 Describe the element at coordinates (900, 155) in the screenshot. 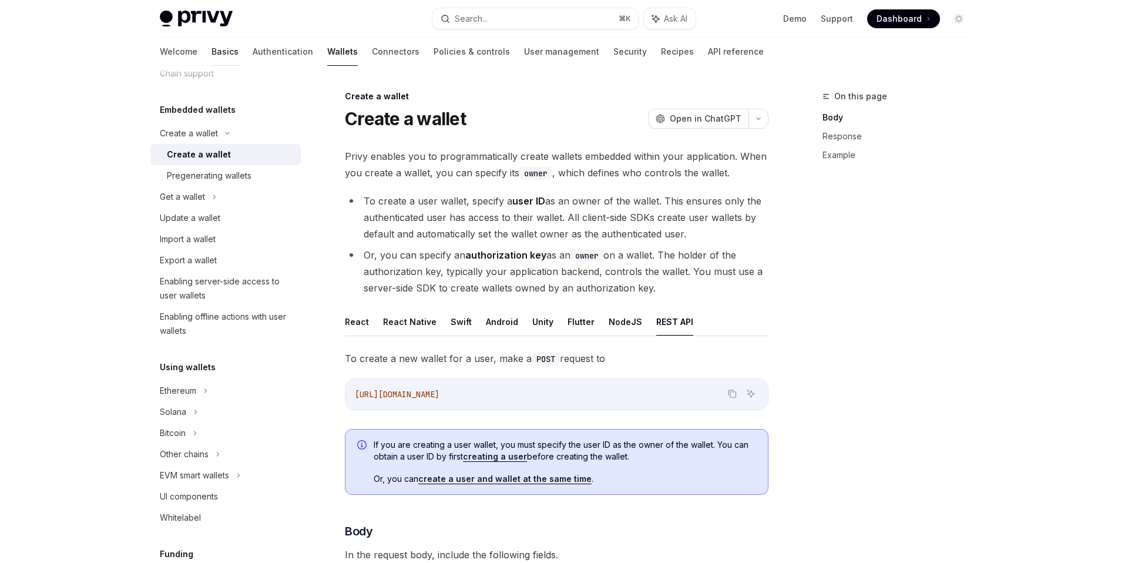

I see `a: Example` at that location.